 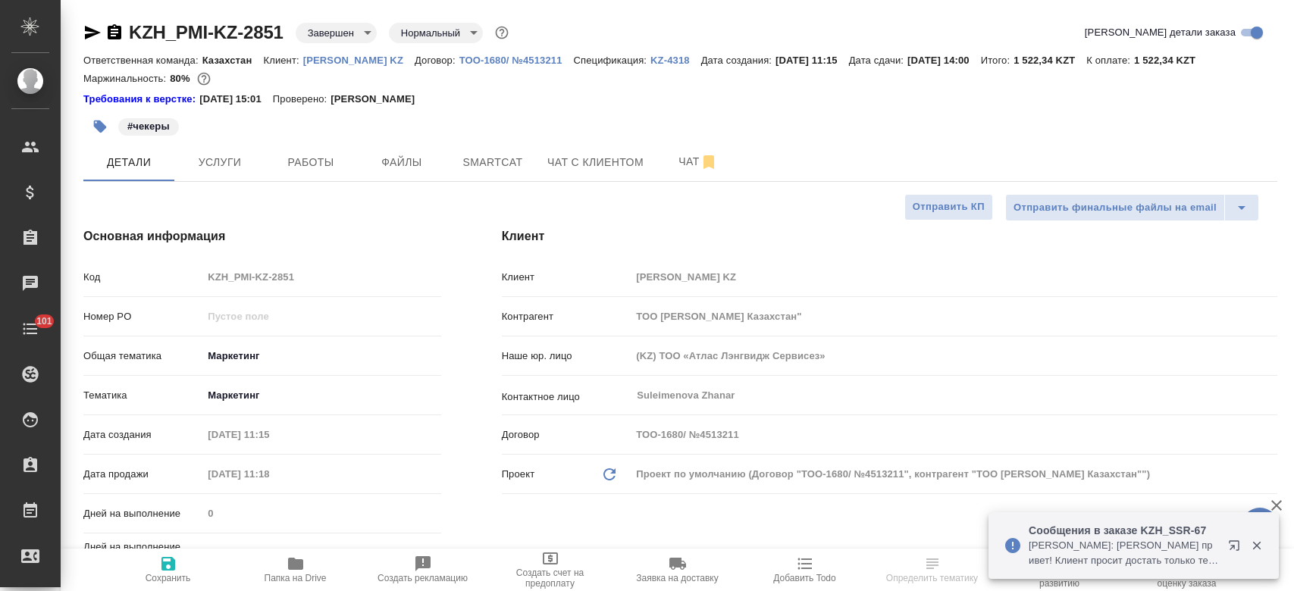 What do you see at coordinates (262, 237) in the screenshot?
I see `h4: Основная информация` at bounding box center [262, 237].